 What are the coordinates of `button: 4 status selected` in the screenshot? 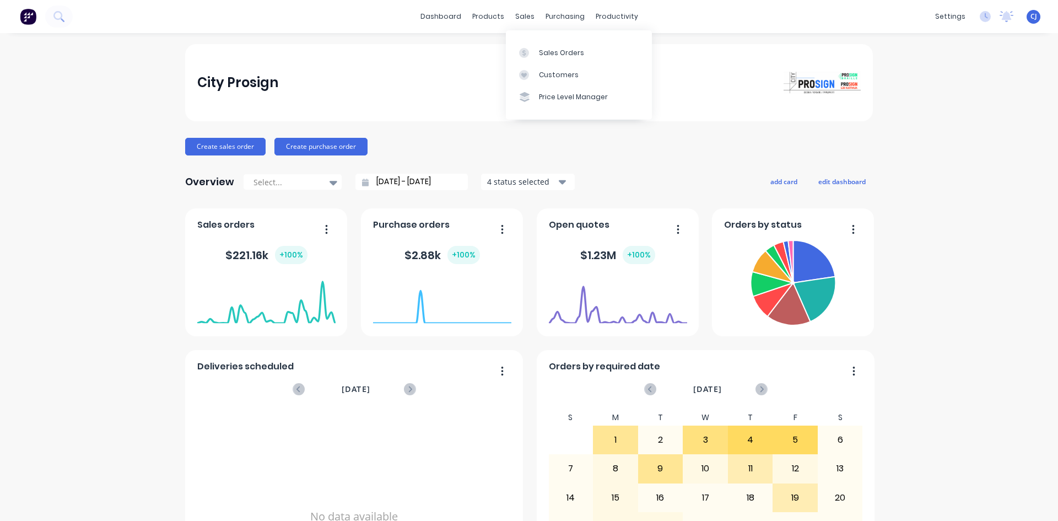 It's located at (528, 182).